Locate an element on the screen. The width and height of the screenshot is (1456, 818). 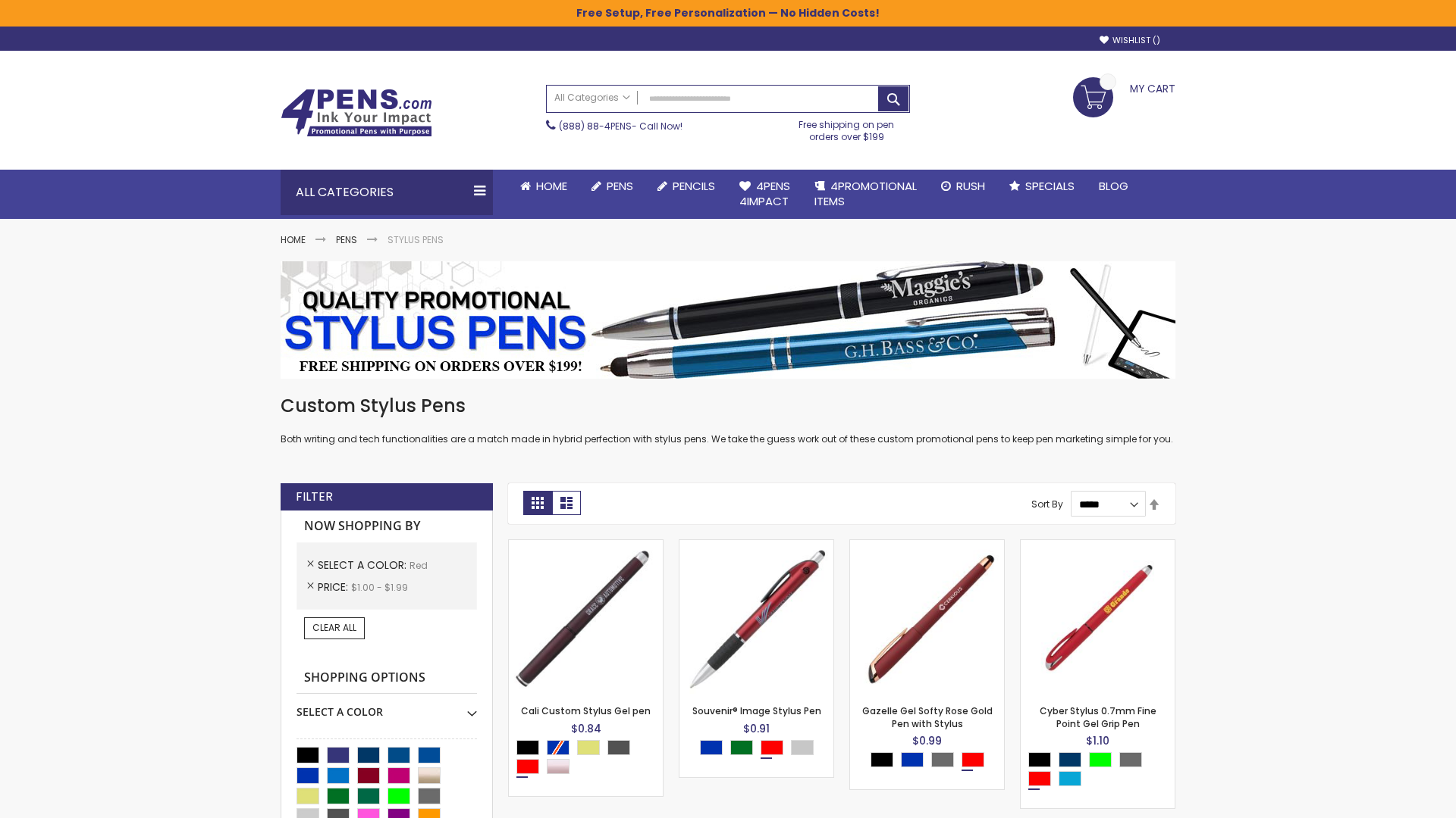
div: Navy Blue is located at coordinates (1070, 760).